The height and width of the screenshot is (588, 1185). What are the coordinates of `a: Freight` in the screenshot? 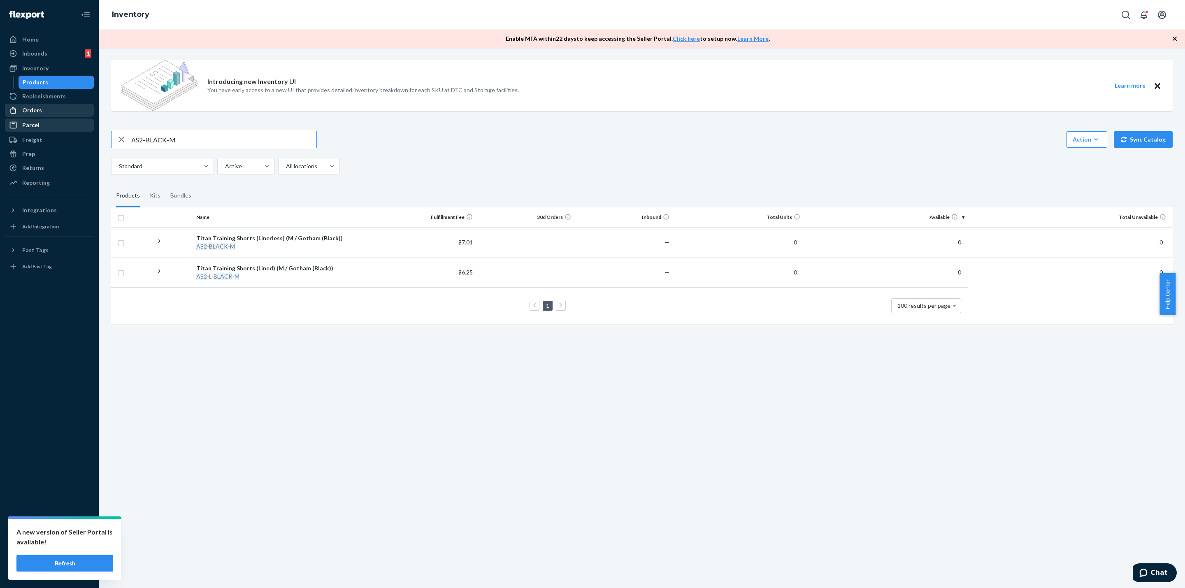 It's located at (49, 140).